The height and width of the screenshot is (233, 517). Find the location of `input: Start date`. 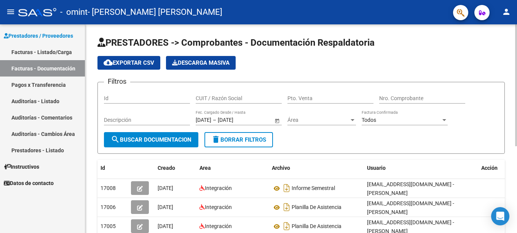

input: Start date is located at coordinates (203, 120).